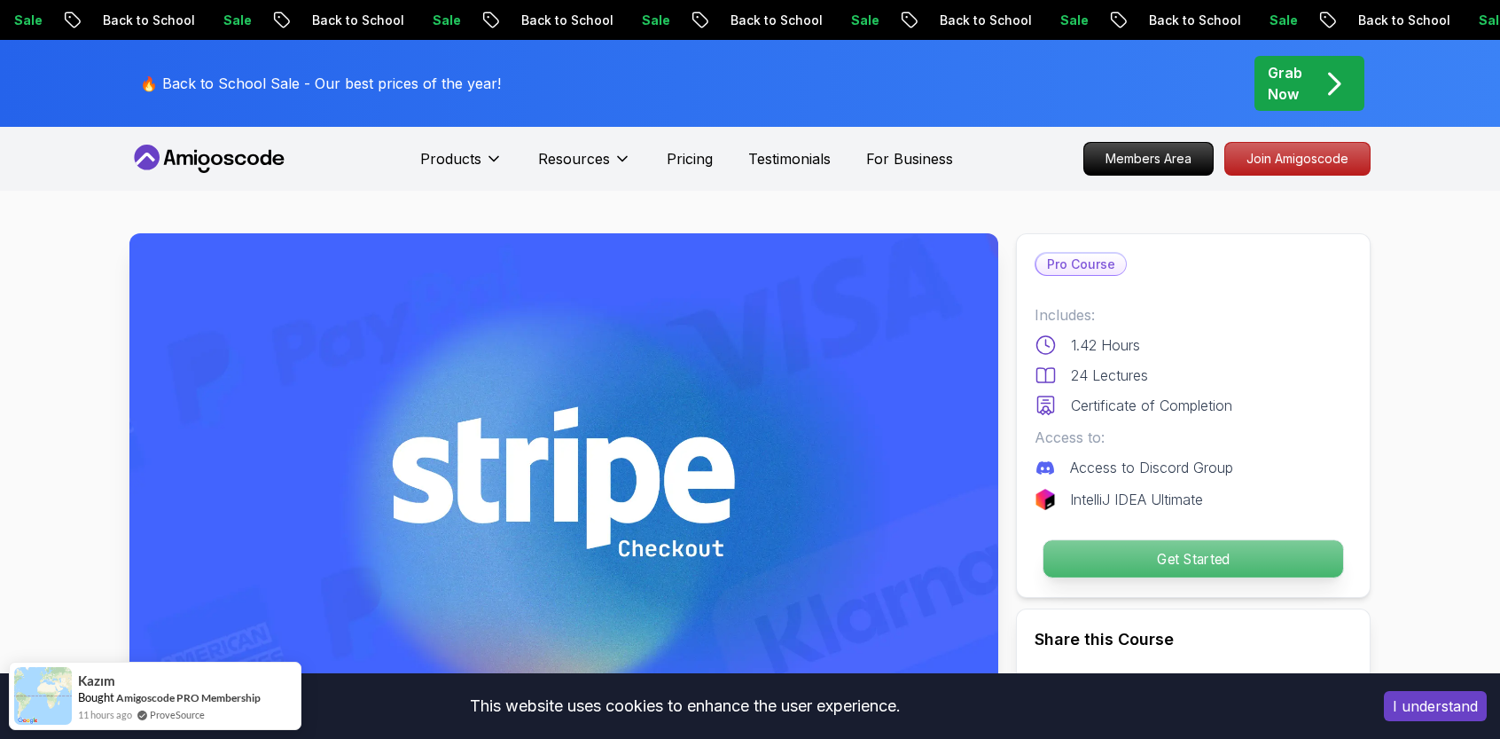  What do you see at coordinates (97, 680) in the screenshot?
I see `span: Kazım` at bounding box center [97, 680].